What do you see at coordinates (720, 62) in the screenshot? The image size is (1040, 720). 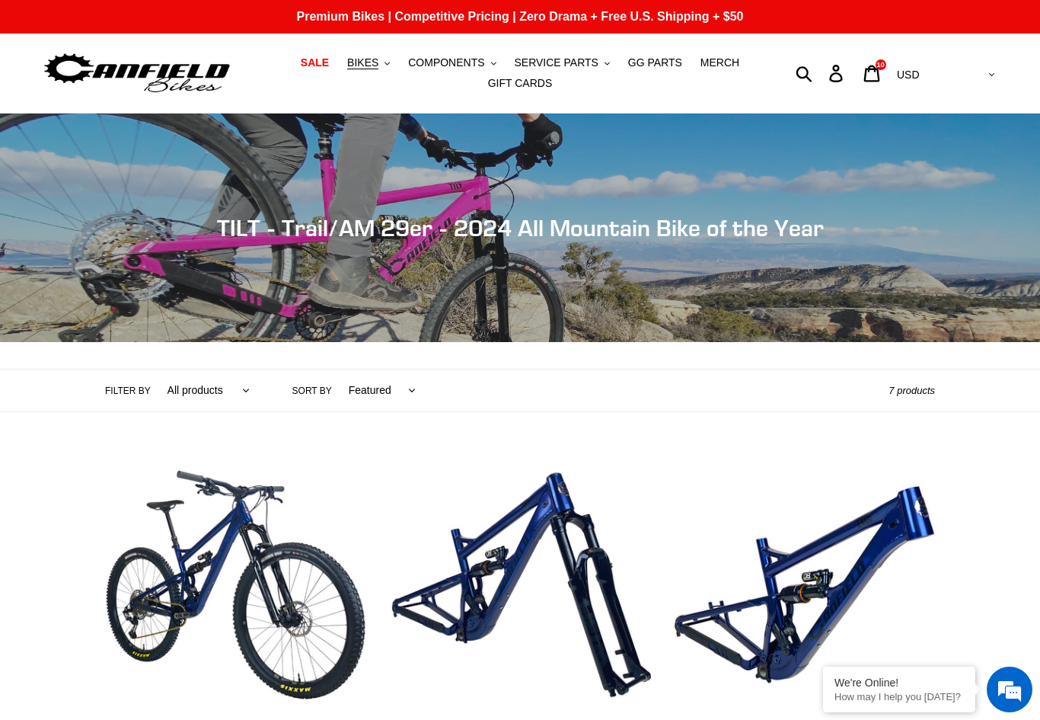 I see `span: MERCH` at bounding box center [720, 62].